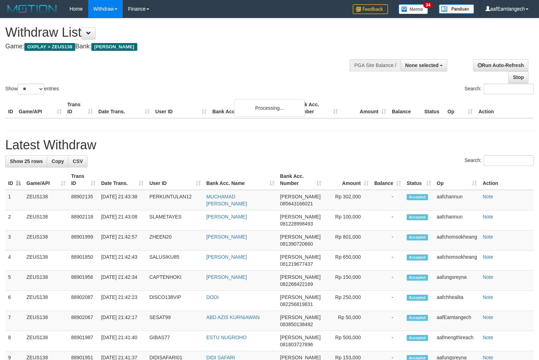 This screenshot has width=539, height=360. I want to click on select: Showentries, so click(31, 89).